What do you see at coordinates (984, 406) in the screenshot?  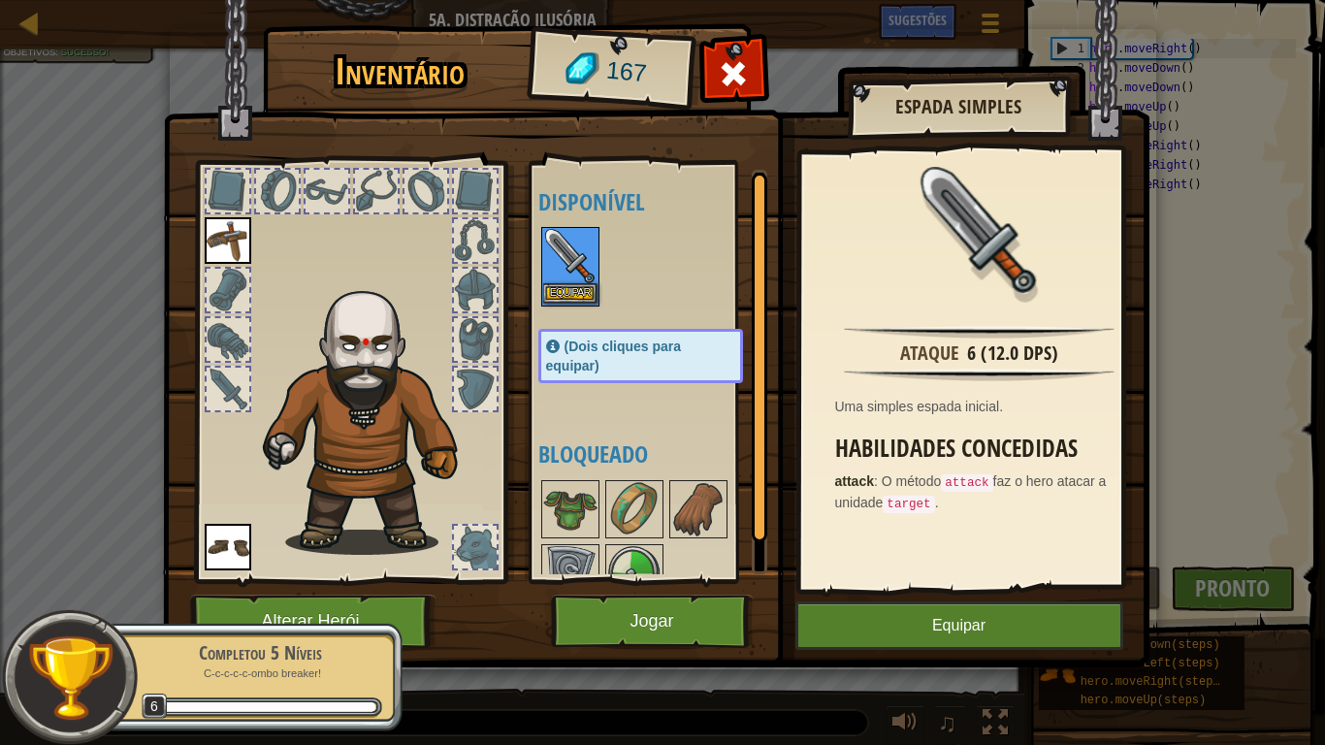 I see `div: Uma simples espada inicial.` at bounding box center [984, 406].